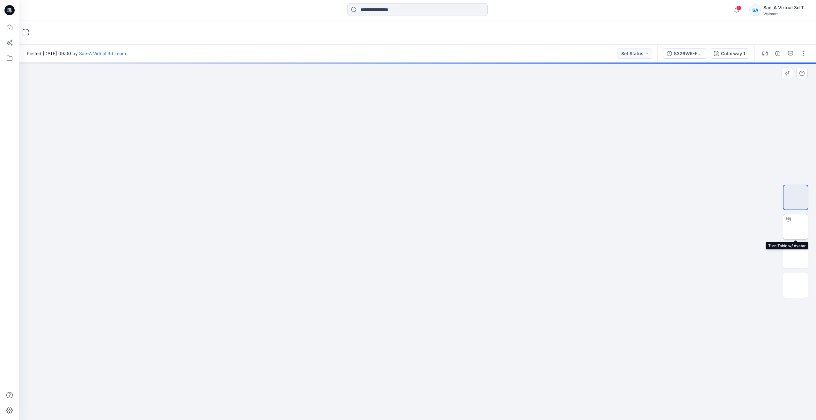  Describe the element at coordinates (778, 54) in the screenshot. I see `button: Details` at that location.